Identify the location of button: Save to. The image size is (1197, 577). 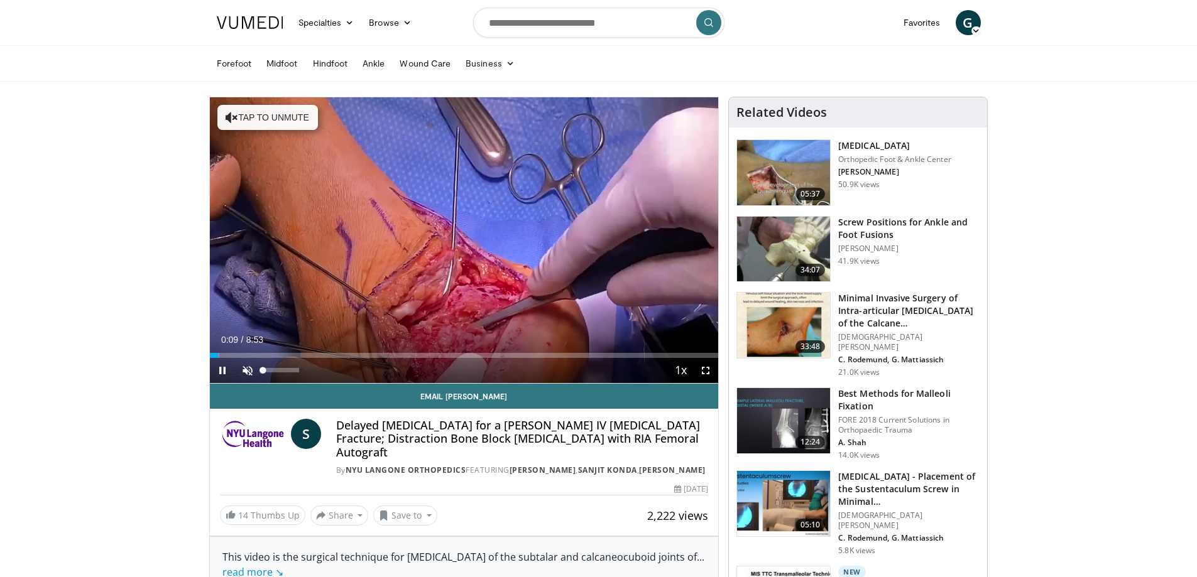
(405, 516).